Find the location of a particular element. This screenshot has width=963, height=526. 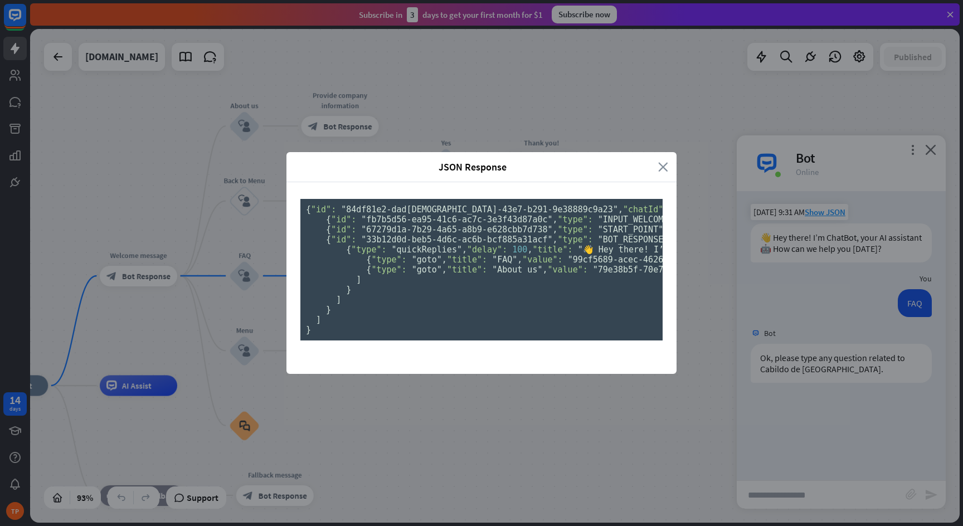

span: "FAQ" is located at coordinates (504, 260).